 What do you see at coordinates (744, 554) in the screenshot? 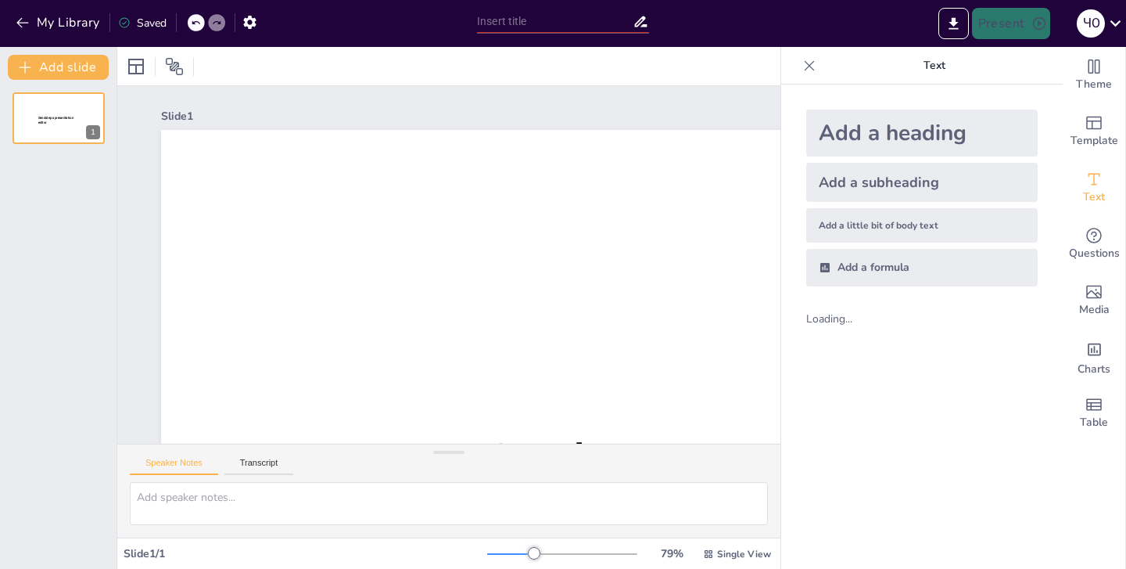
I see `span: Single View` at bounding box center [744, 554].